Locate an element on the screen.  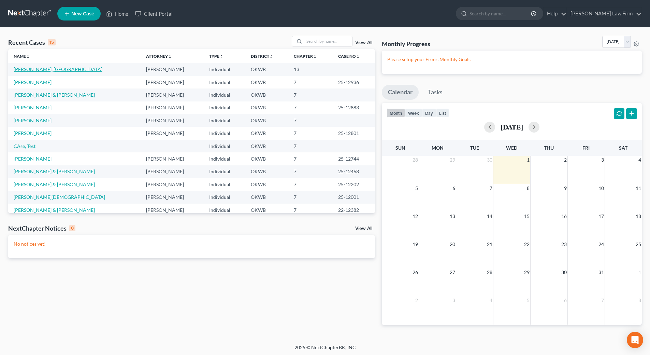
td: 25-12202 is located at coordinates (354, 184).